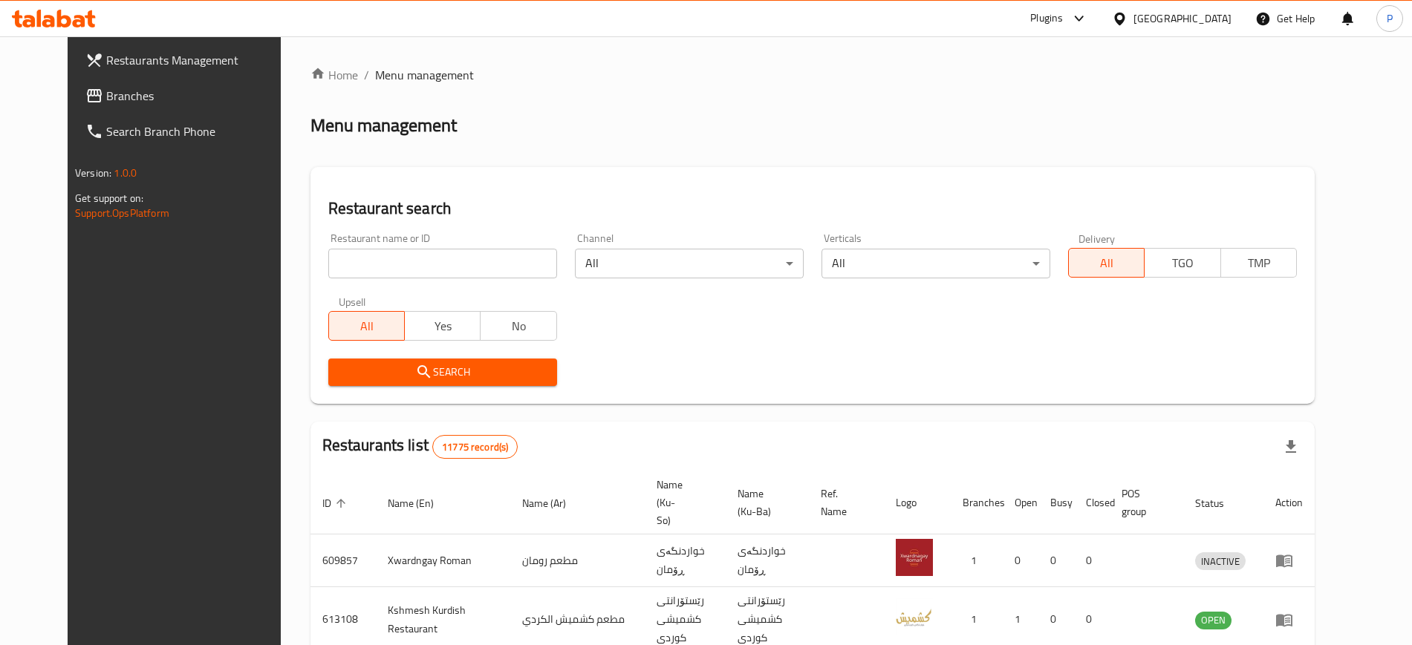 The width and height of the screenshot is (1412, 645). Describe the element at coordinates (577, 561) in the screenshot. I see `td: مطعم رومان` at that location.